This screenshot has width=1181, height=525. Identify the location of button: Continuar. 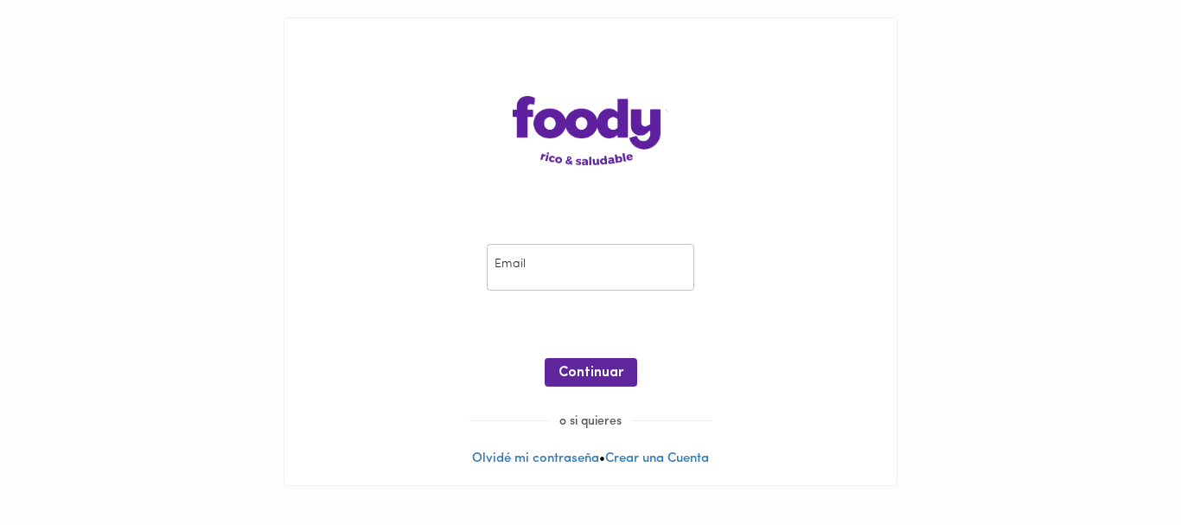
(590, 372).